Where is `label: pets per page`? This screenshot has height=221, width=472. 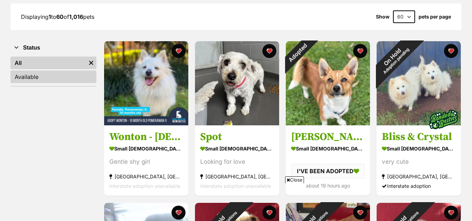
label: pets per page is located at coordinates (435, 17).